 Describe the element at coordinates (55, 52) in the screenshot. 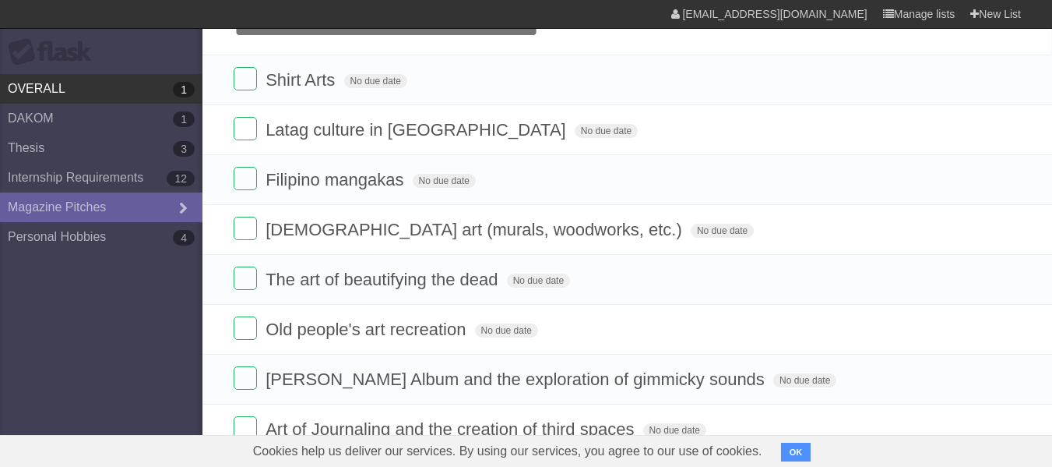

I see `div: Flask` at that location.